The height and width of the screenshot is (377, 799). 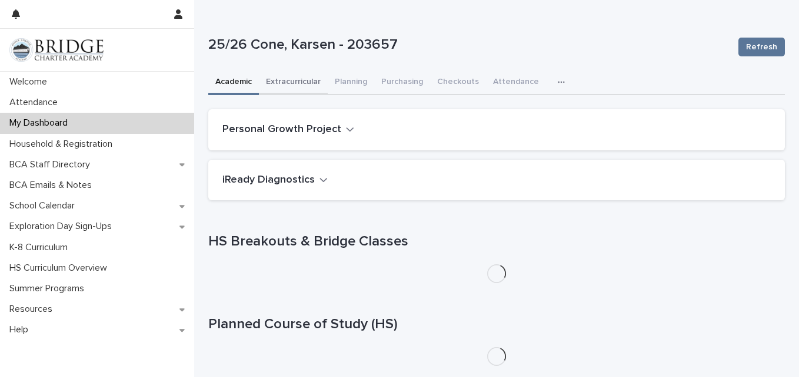 What do you see at coordinates (61, 268) in the screenshot?
I see `p: HS Curriculum Overview` at bounding box center [61, 268].